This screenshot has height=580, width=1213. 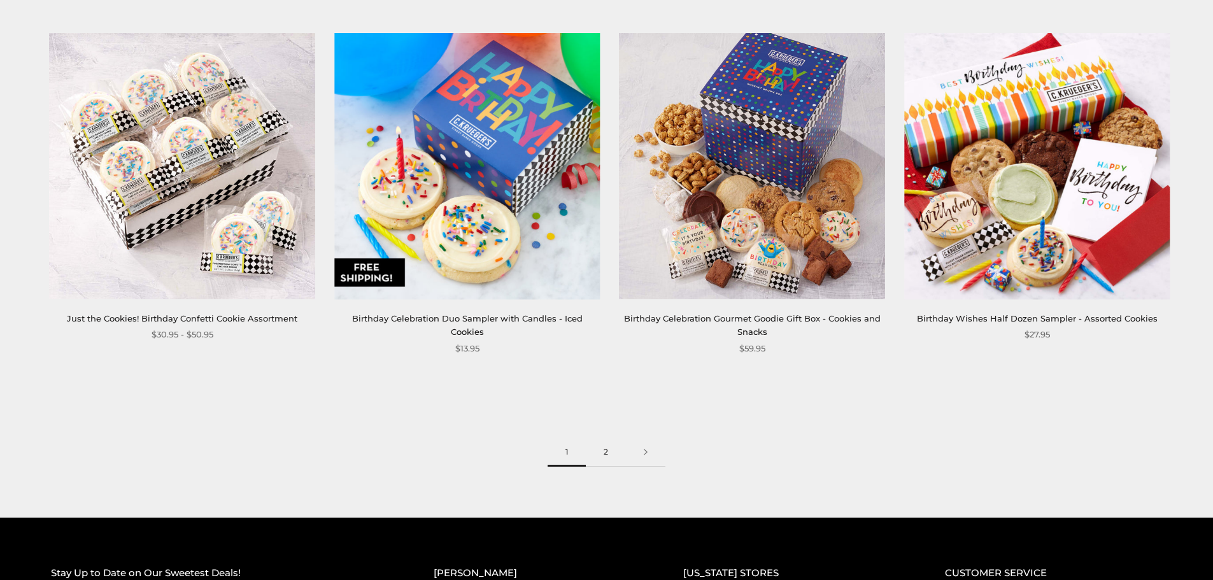 I want to click on span: $59.95, so click(x=752, y=348).